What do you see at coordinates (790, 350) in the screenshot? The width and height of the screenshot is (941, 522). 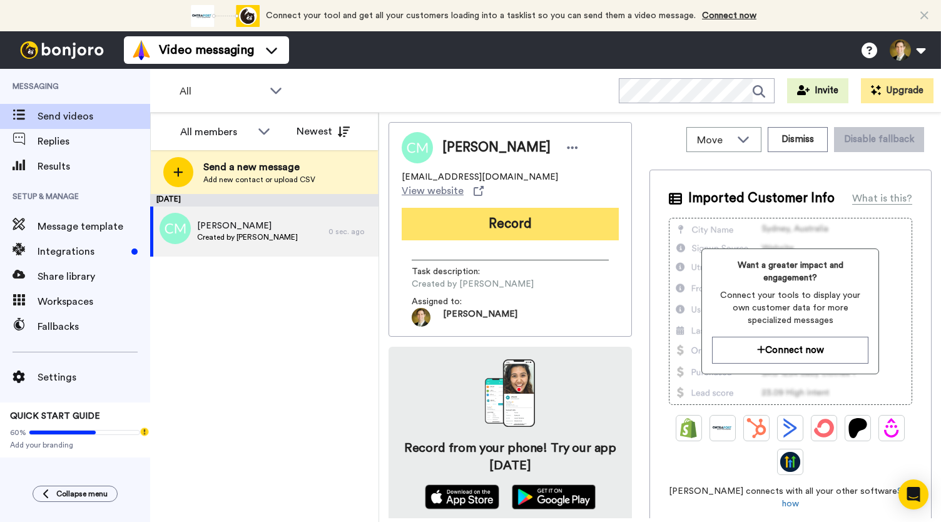 I see `button: Connect now` at bounding box center [790, 350].